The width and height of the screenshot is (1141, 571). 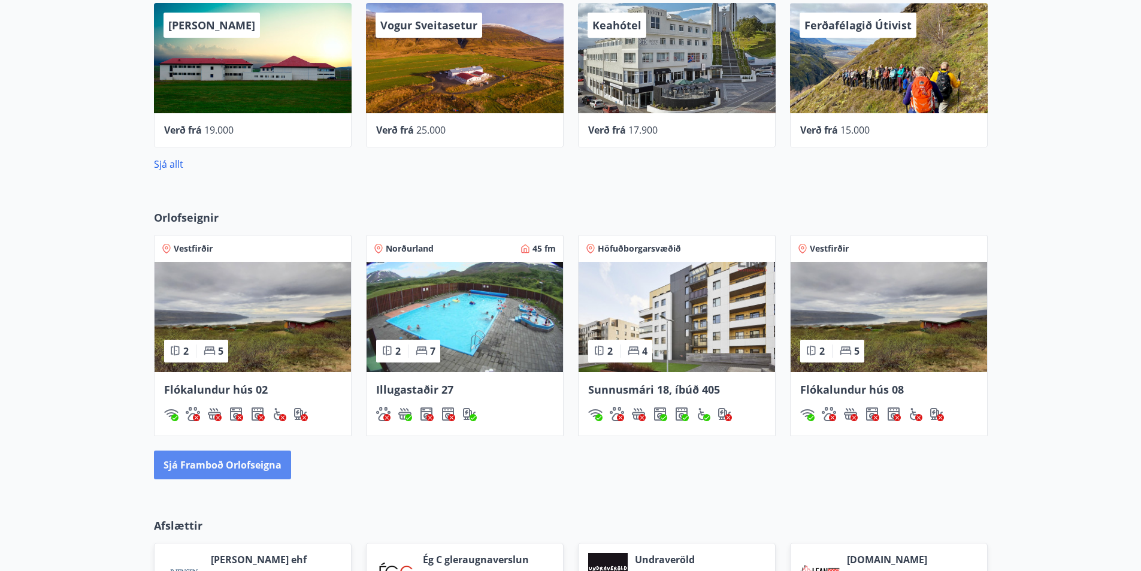 What do you see at coordinates (852, 389) in the screenshot?
I see `span: Flókalundur hús 08` at bounding box center [852, 389].